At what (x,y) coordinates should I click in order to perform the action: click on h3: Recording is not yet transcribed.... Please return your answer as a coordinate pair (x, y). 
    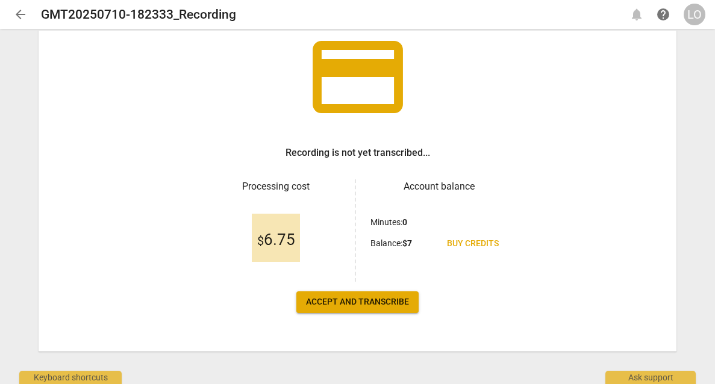
    Looking at the image, I should click on (358, 153).